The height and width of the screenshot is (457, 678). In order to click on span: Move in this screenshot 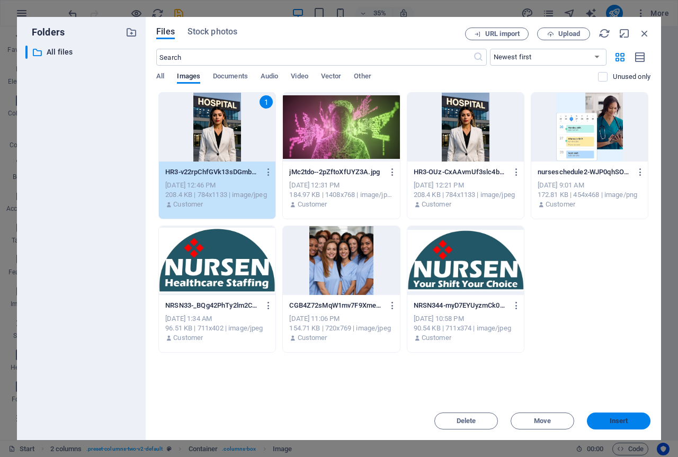, I will do `click(542, 421)`.